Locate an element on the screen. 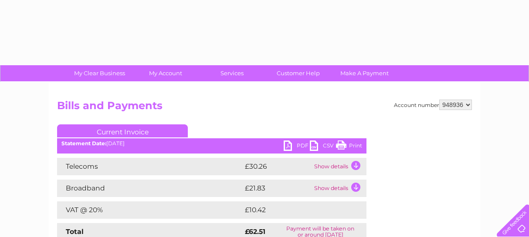  b: Statement Date: is located at coordinates (84, 143).